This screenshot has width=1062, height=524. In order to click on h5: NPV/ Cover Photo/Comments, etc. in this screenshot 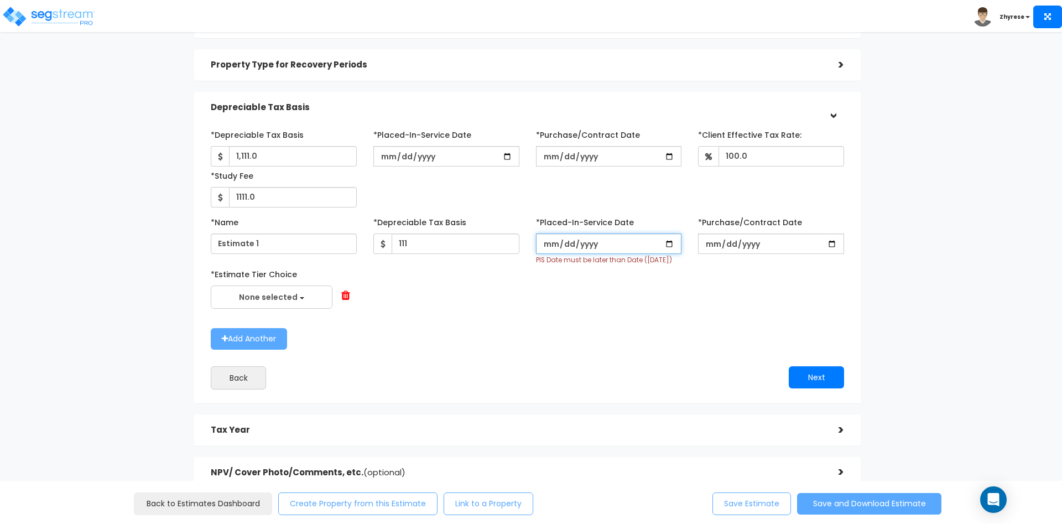, I will do `click(516, 472)`.